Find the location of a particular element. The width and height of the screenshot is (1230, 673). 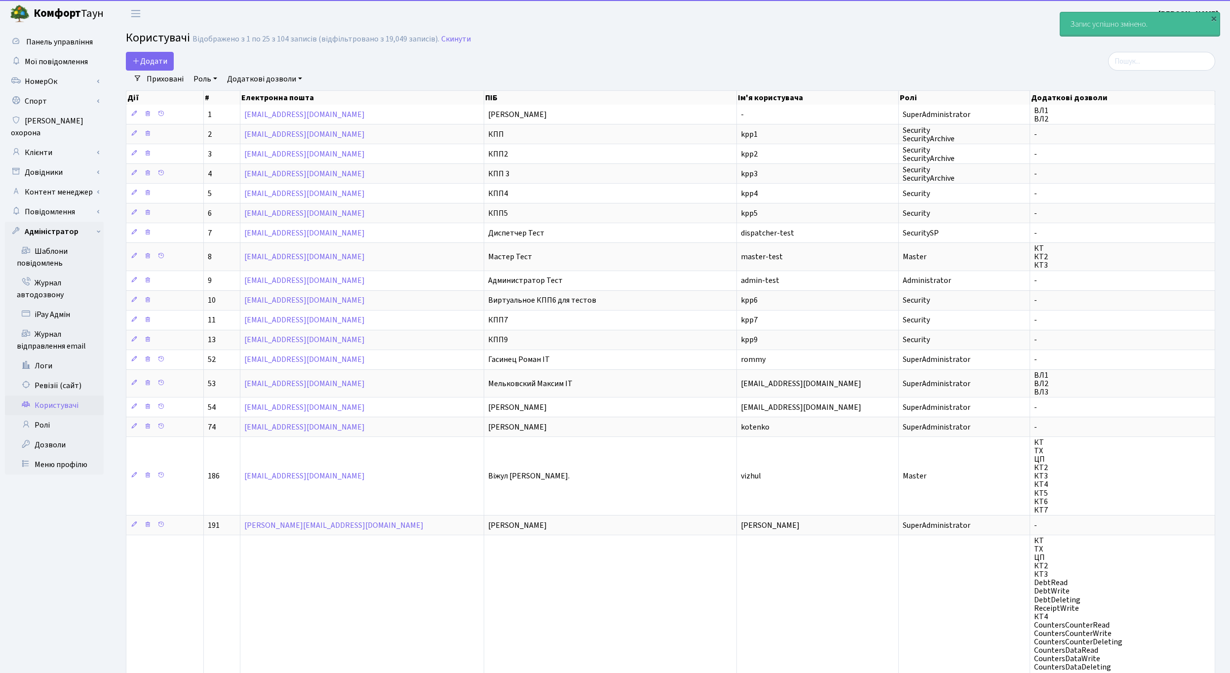

span: Виртуальное КПП6 для тестов is located at coordinates (542, 301).